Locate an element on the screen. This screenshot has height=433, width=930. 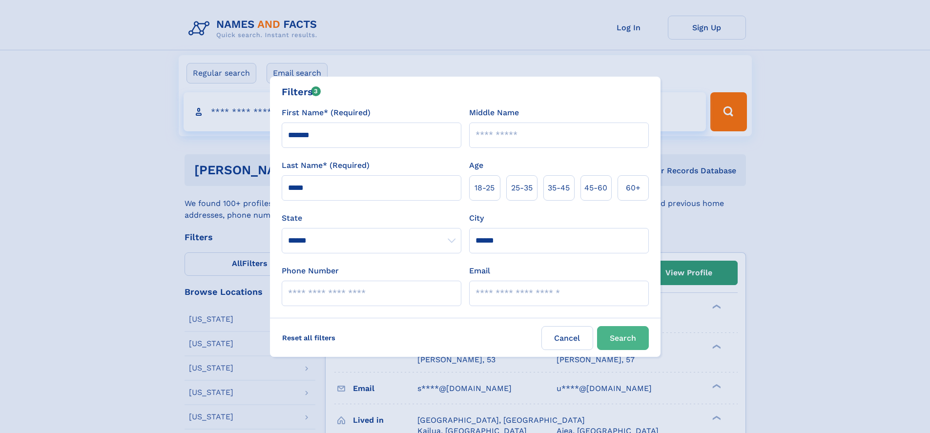
span: 25‑35 is located at coordinates (522, 188).